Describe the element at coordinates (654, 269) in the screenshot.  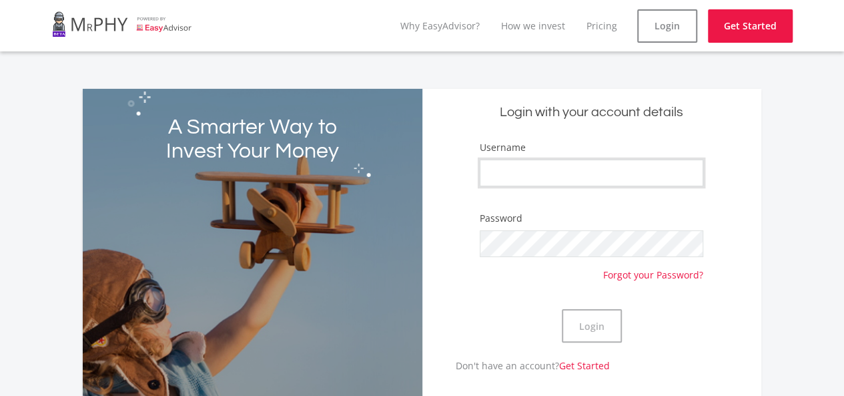
I see `a: Forgot your Password?` at that location.